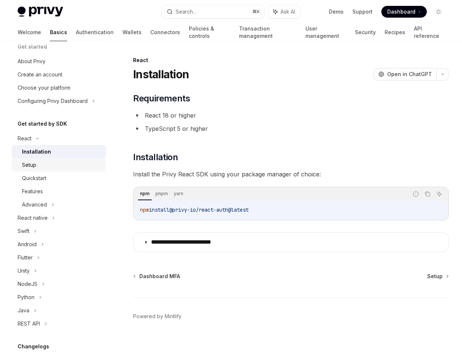  What do you see at coordinates (59, 75) in the screenshot?
I see `a: Create an account` at bounding box center [59, 75].